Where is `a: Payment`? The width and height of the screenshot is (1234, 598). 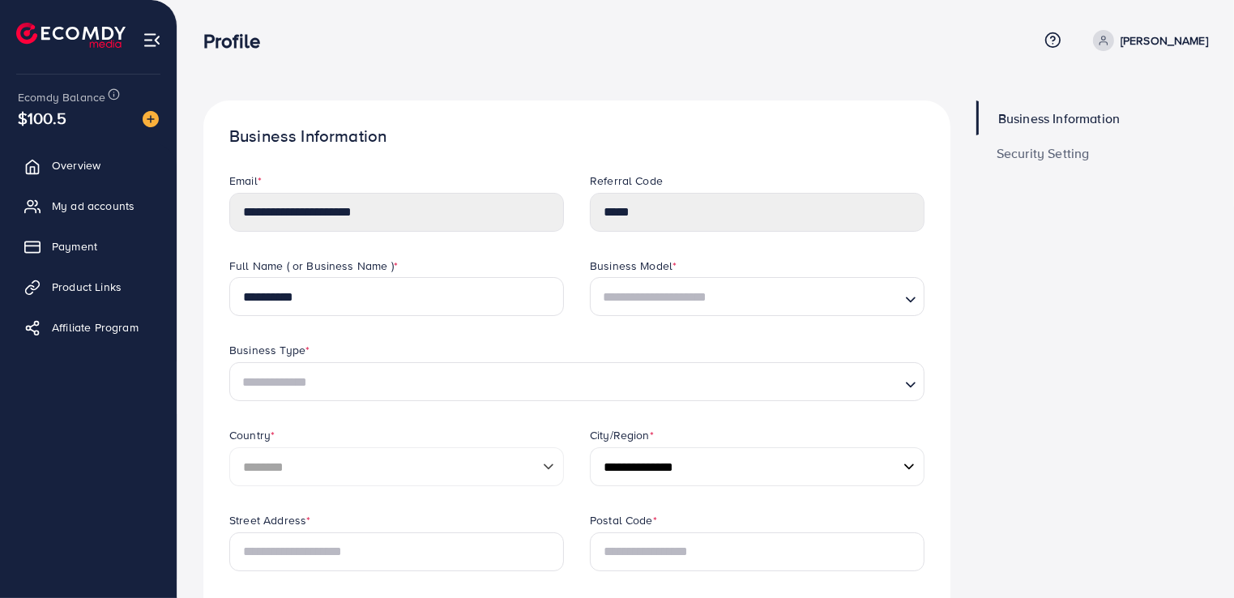 a: Payment is located at coordinates (88, 246).